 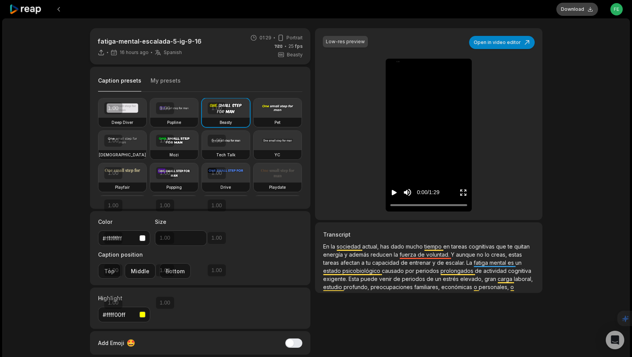 I want to click on span: quitan, so click(x=522, y=246).